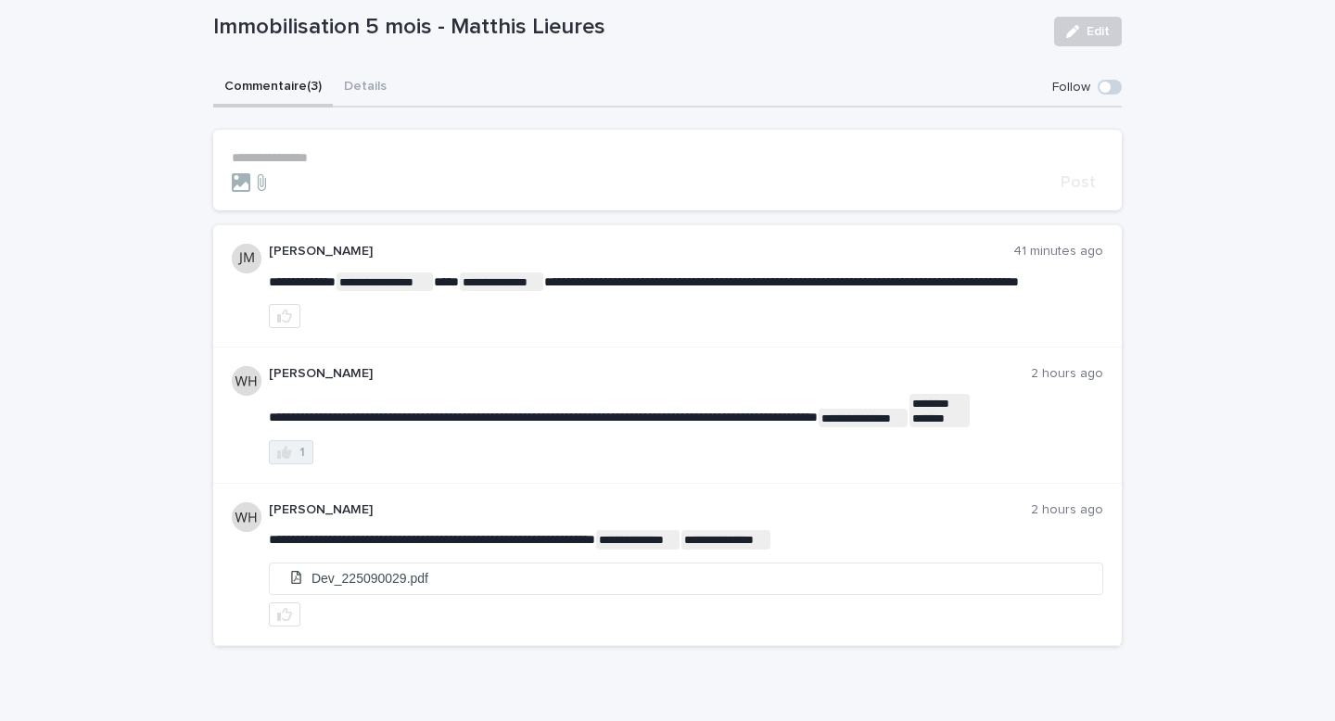 This screenshot has height=721, width=1335. Describe the element at coordinates (686, 579) in the screenshot. I see `a: Dev_225090029.pdf` at that location.